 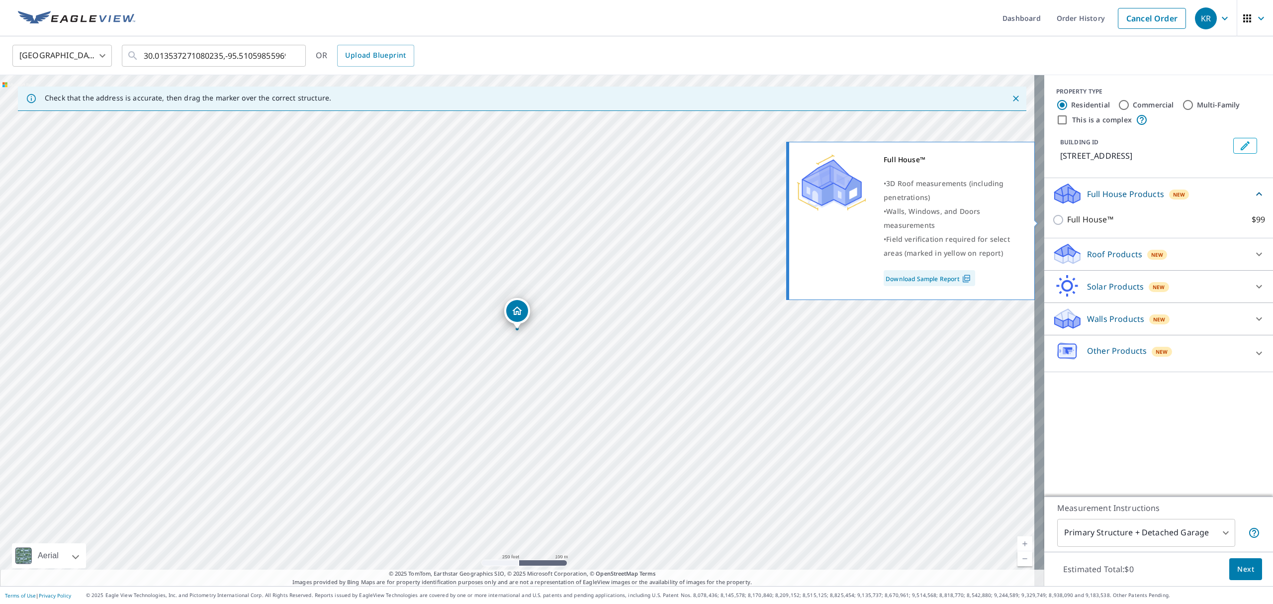 What do you see at coordinates (1098, 569) in the screenshot?
I see `p: Estimated Total: $0` at bounding box center [1098, 569].